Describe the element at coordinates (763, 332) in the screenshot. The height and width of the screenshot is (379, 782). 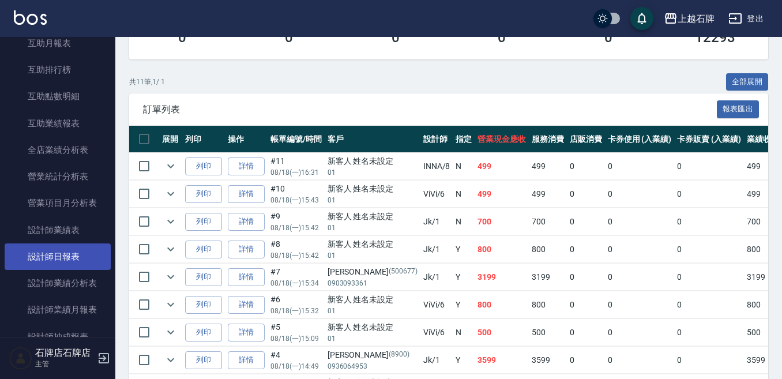
I see `td: 500` at that location.